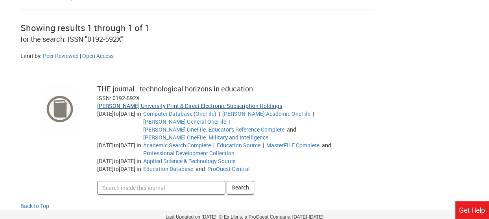 This screenshot has height=219, width=489. Describe the element at coordinates (245, 206) in the screenshot. I see `a: Back to Top` at that location.